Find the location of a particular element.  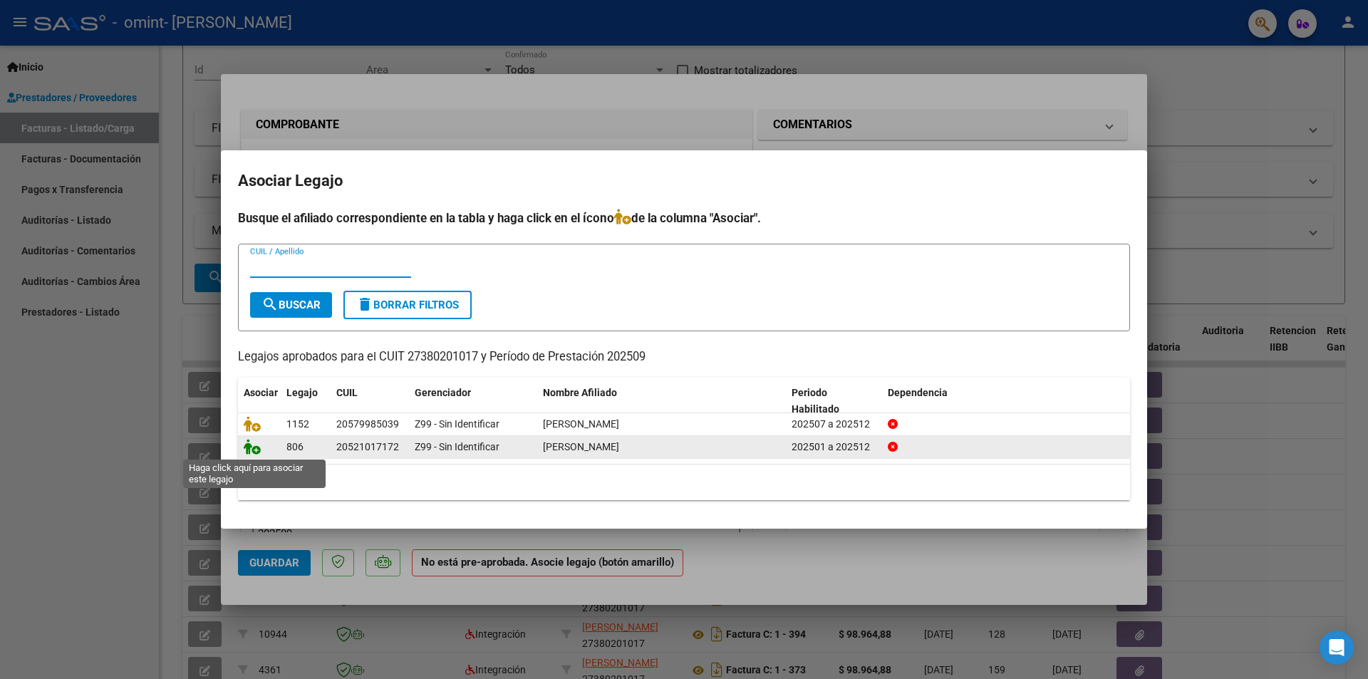

p: Legajos aprobados para el CUIT 27380201017 y Período de Prestación 202509 is located at coordinates (684, 357).